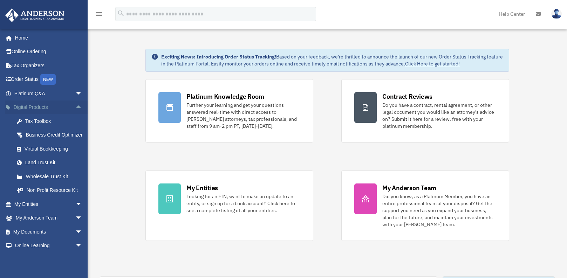 This screenshot has height=278, width=567. Describe the element at coordinates (407, 96) in the screenshot. I see `div: Contract Reviews` at that location.